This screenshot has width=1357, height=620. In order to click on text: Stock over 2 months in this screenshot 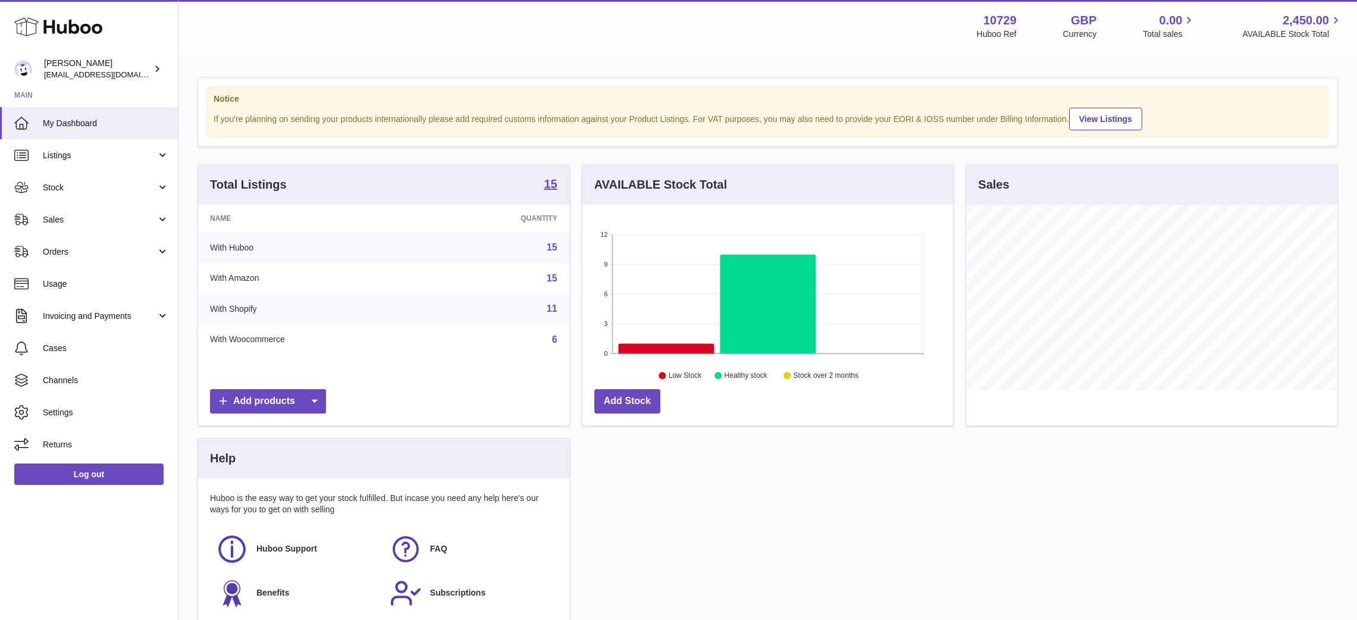, I will do `click(826, 376)`.